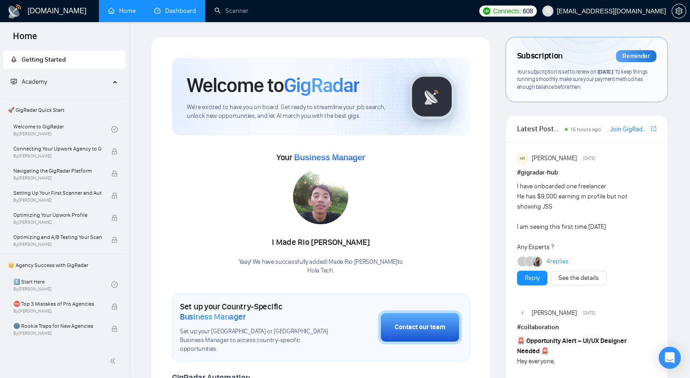  Describe the element at coordinates (64, 60) in the screenshot. I see `li: Getting Started` at that location.